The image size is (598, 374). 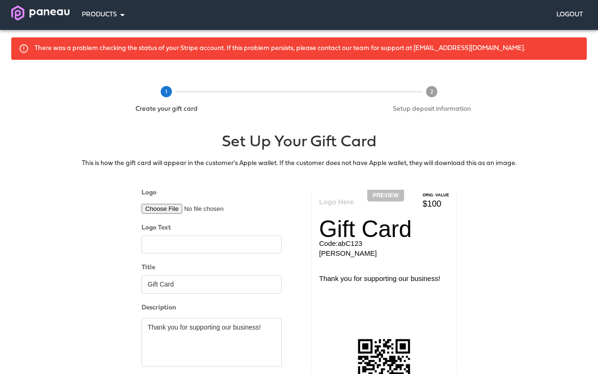 I want to click on div: Preview, so click(x=386, y=195).